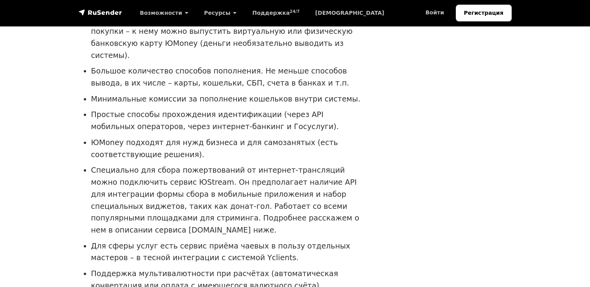 This screenshot has width=590, height=287. Describe the element at coordinates (221, 13) in the screenshot. I see `a: Ресурсы` at that location.